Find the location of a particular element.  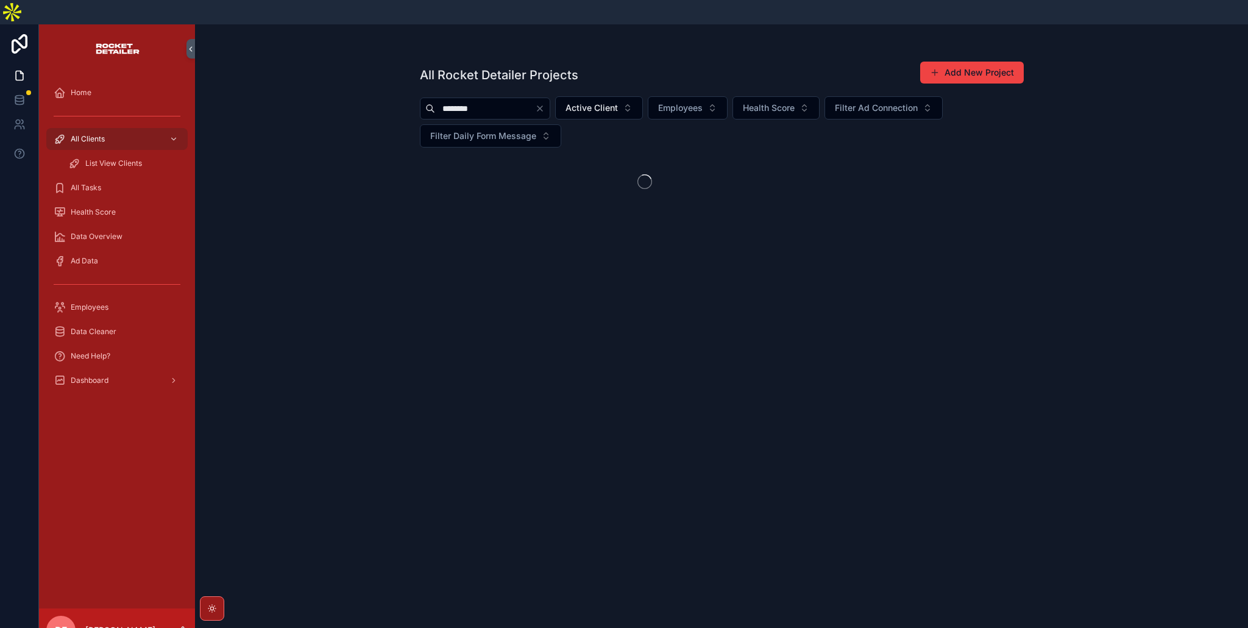

a: Data Overview is located at coordinates (117, 236).